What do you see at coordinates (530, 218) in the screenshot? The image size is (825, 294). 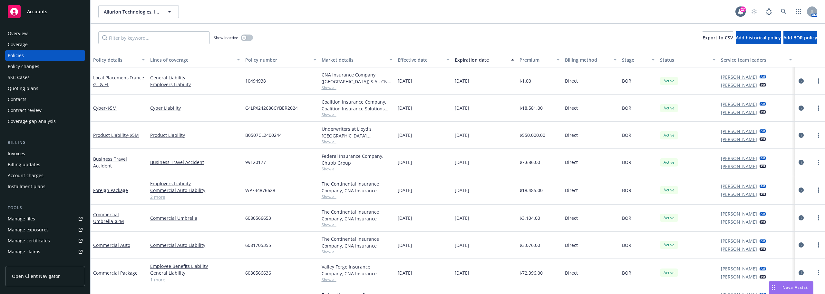 I see `span: $3,104.00` at bounding box center [530, 218].